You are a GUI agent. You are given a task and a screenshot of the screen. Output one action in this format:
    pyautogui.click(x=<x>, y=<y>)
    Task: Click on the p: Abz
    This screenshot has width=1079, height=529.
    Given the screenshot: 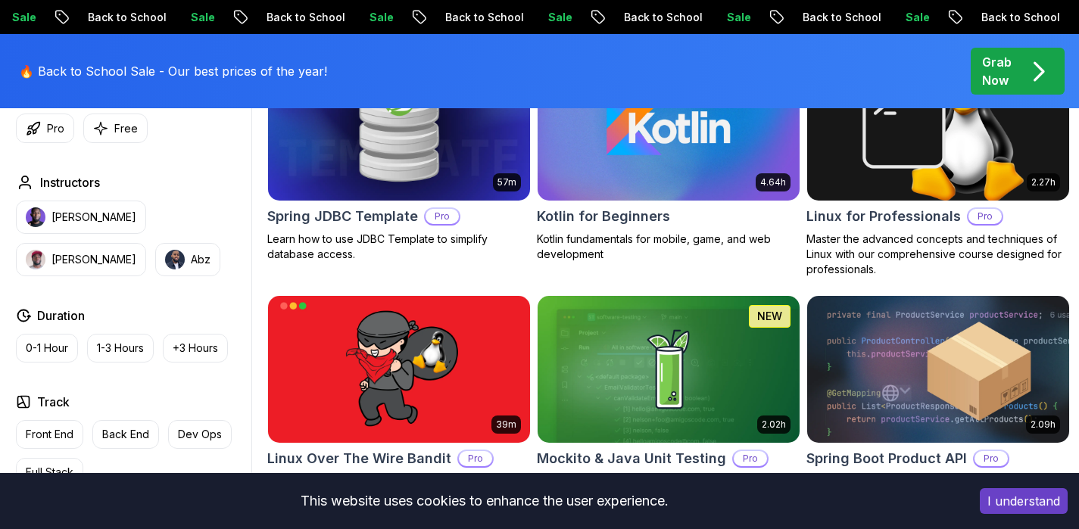 What is the action you would take?
    pyautogui.click(x=201, y=260)
    